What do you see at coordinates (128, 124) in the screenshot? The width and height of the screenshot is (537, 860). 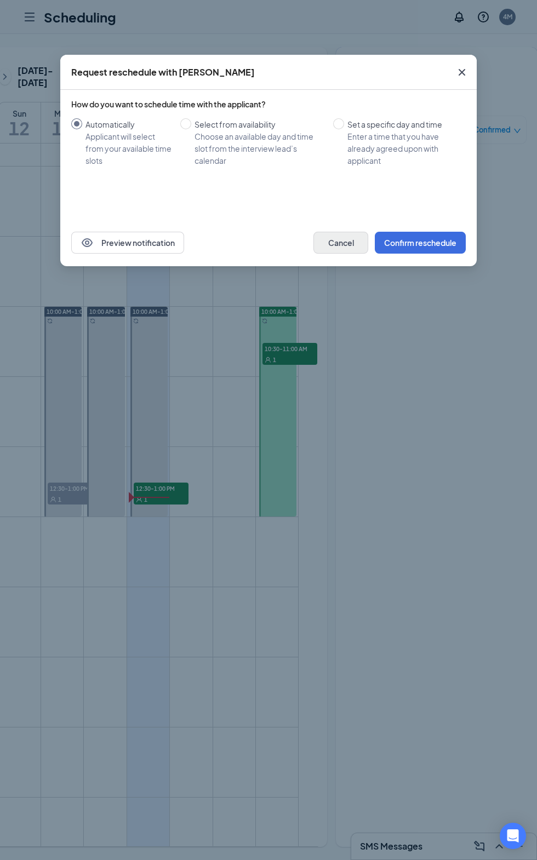 I see `div: Automatically` at bounding box center [128, 124].